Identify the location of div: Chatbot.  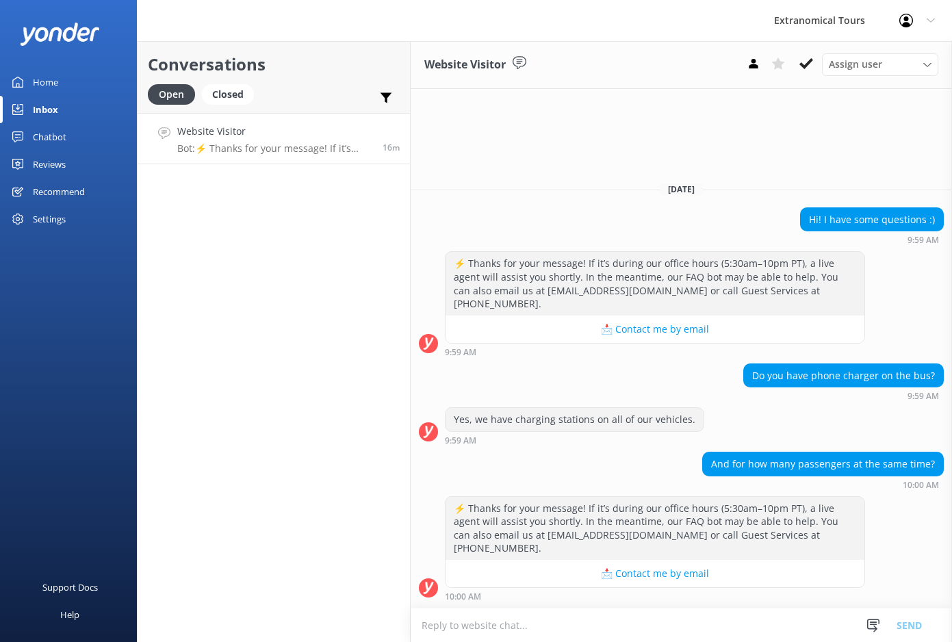
(49, 137).